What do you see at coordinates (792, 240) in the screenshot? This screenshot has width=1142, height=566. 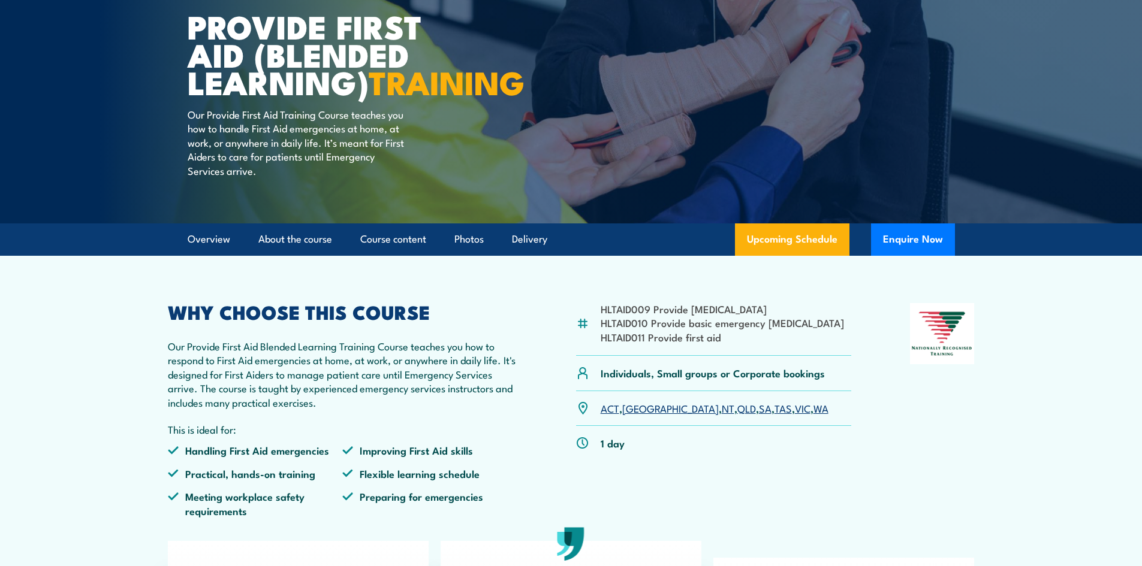 I see `a: Upcoming Schedule` at bounding box center [792, 240].